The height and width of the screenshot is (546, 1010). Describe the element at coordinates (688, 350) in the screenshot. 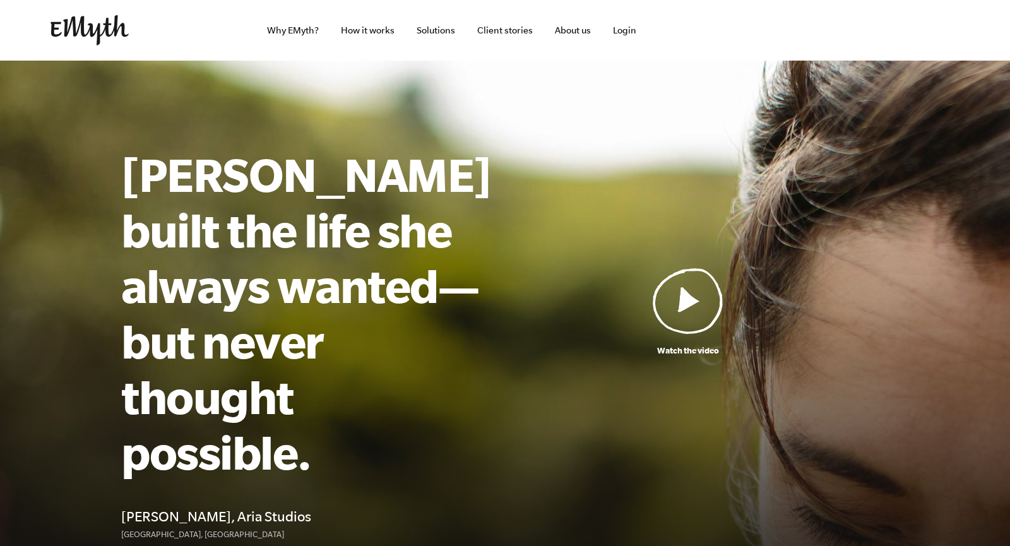

I see `p: Watch the video` at that location.